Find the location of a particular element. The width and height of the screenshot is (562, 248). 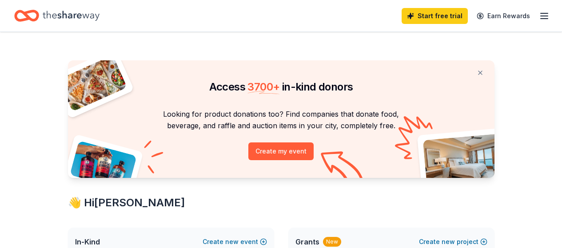

button: Create my event is located at coordinates (281, 151).